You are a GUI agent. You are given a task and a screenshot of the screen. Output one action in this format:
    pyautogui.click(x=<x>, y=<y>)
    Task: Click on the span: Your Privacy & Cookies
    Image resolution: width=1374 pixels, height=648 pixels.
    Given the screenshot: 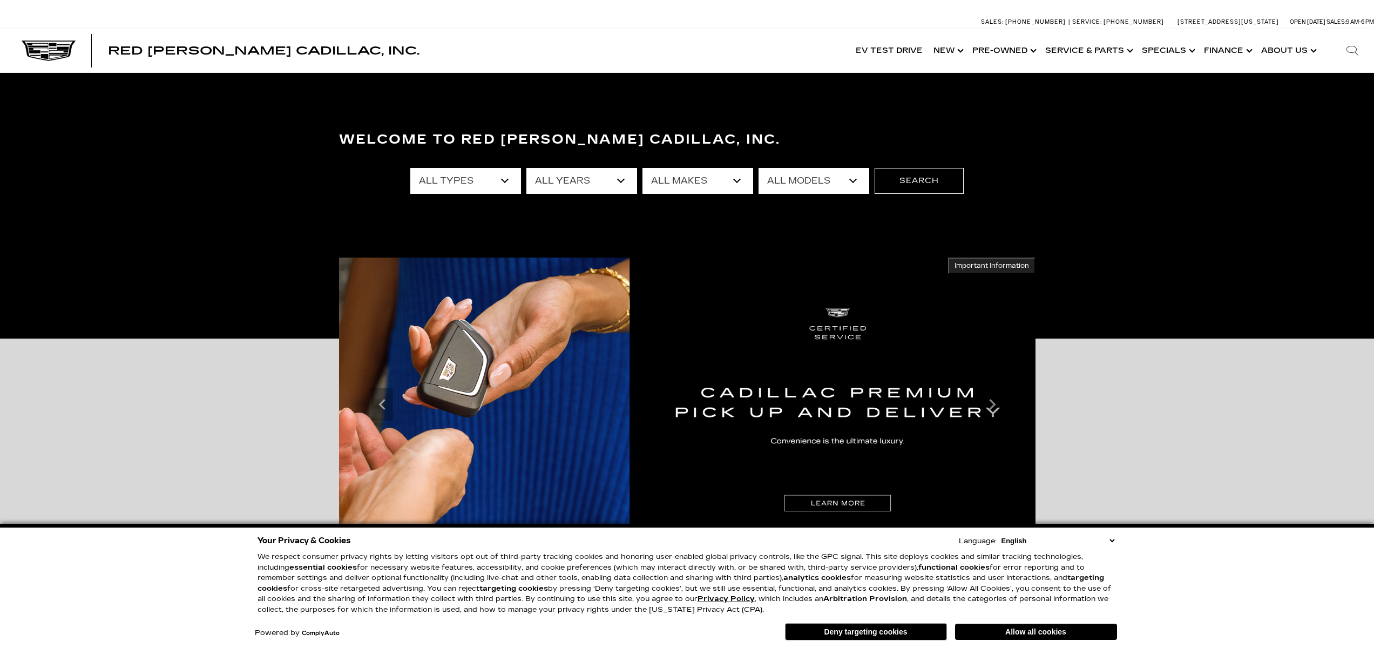 What is the action you would take?
    pyautogui.click(x=304, y=540)
    